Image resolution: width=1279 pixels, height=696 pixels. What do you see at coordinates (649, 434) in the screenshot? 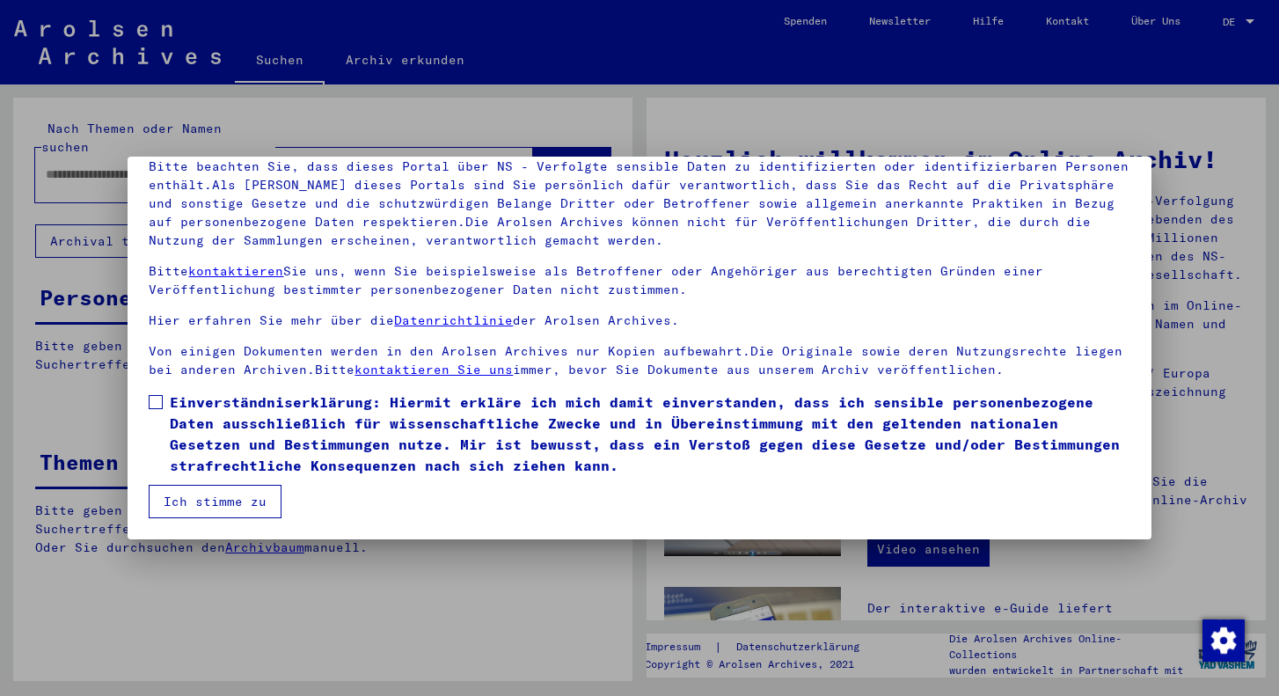
I see `span: Einverständniserklärung: Hiermit erkläre ich mich damit einverstanden, dass ich sensible personen...` at bounding box center [649, 434].